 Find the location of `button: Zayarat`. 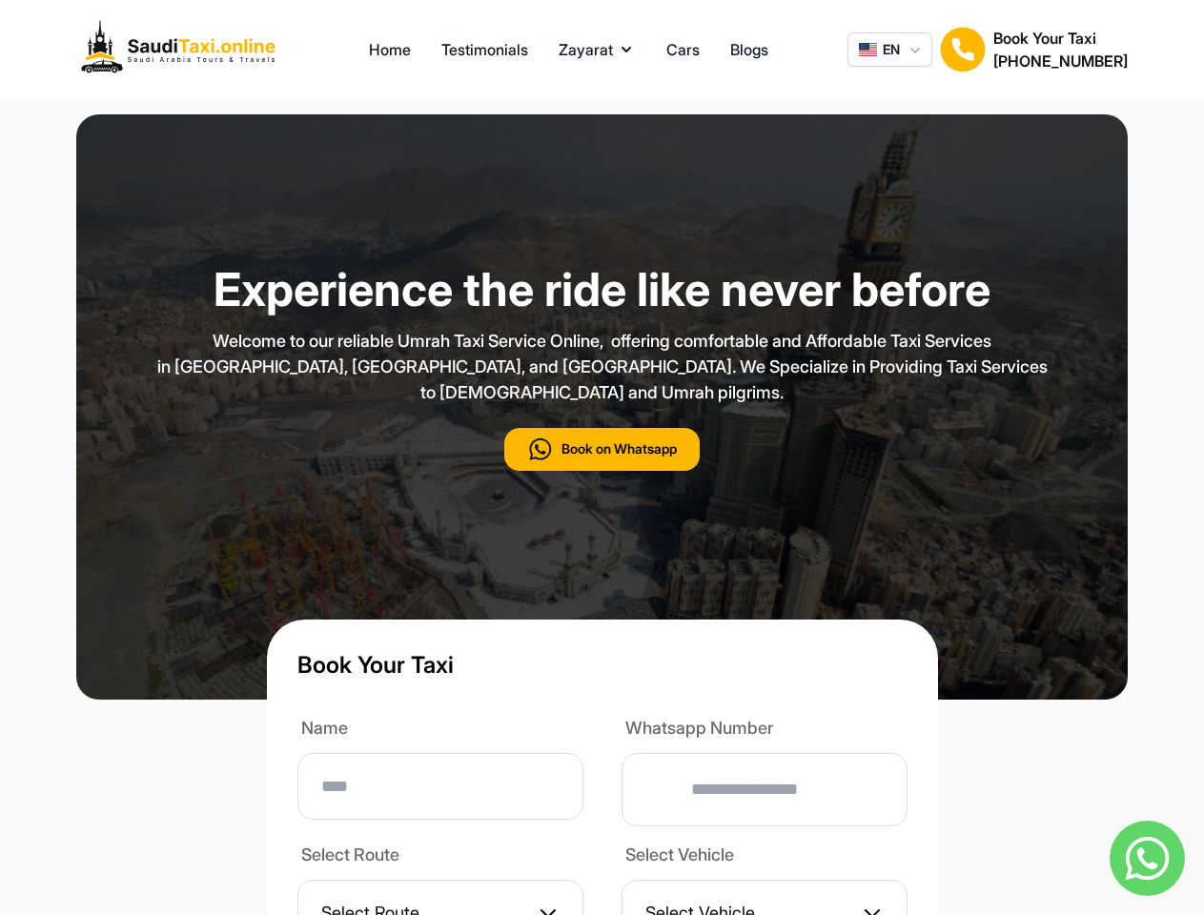

button: Zayarat is located at coordinates (597, 50).